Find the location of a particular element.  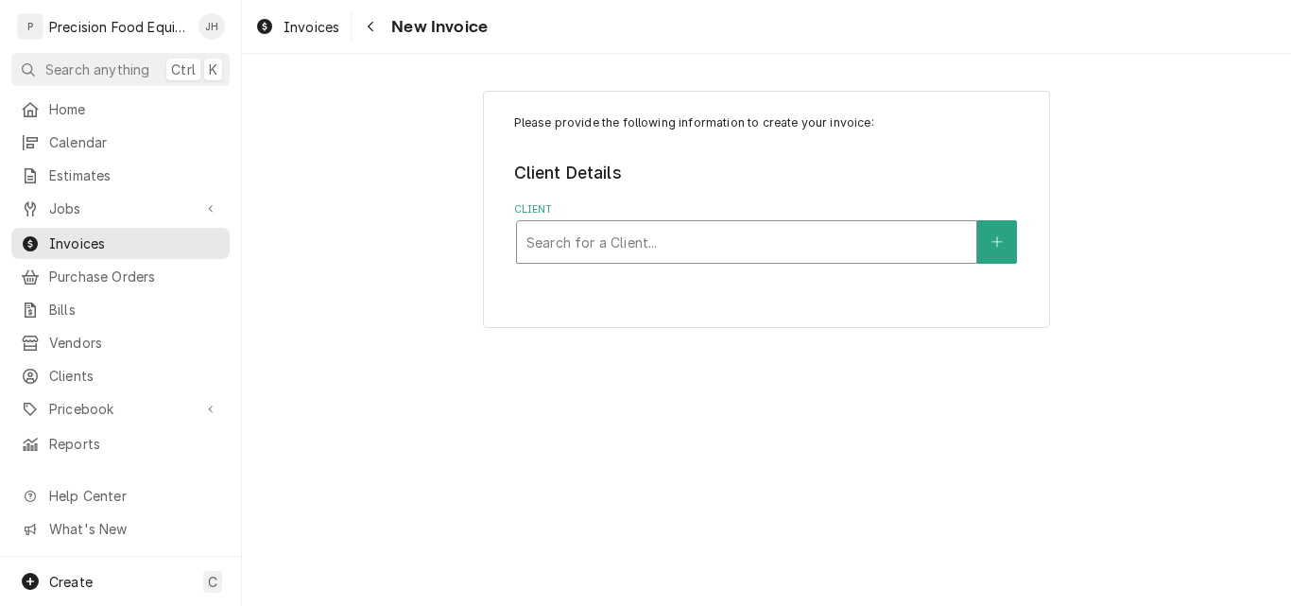

span: Purchase Orders is located at coordinates (134, 276).